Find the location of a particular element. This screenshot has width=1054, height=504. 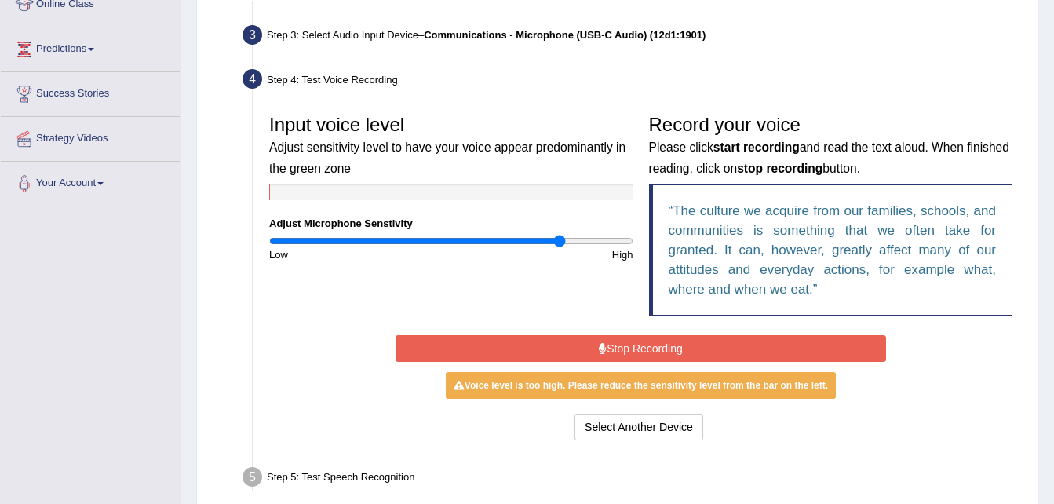

div: Step 4: Test Voice Recording is located at coordinates (633, 82).